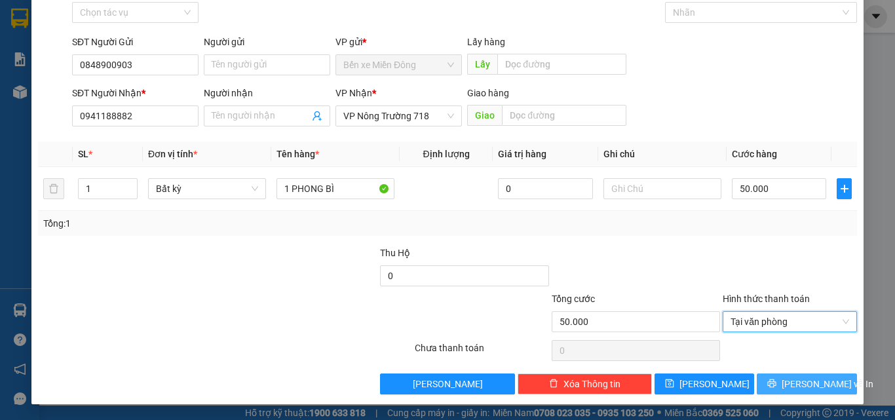  Describe the element at coordinates (482, 64) in the screenshot. I see `span: Lấy` at that location.